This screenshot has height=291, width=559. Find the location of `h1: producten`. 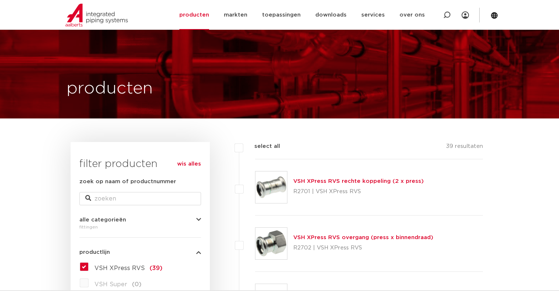

h1: producten is located at coordinates (109, 89).